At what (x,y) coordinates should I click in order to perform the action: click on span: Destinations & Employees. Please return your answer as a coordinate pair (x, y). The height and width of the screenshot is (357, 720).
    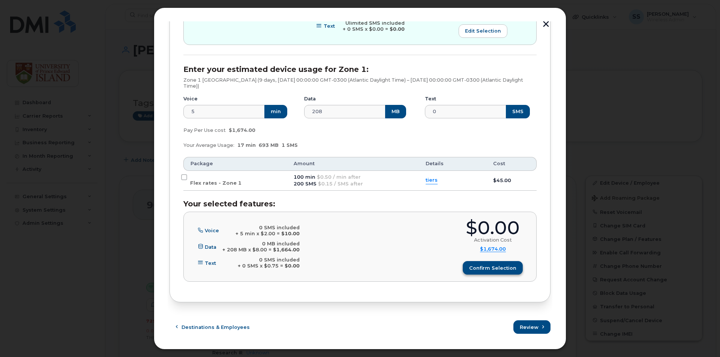
    Looking at the image, I should click on (216, 327).